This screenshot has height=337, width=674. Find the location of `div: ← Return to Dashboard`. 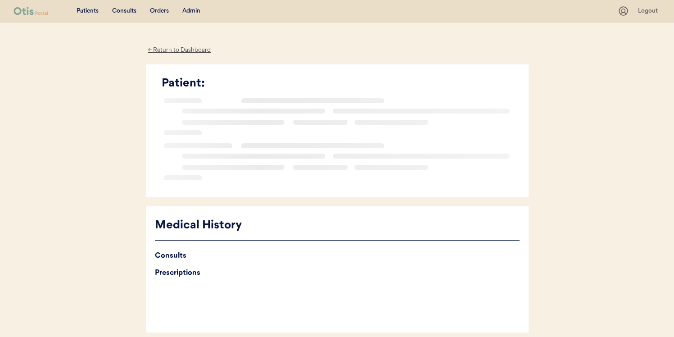

div: ← Return to Dashboard is located at coordinates (180, 50).